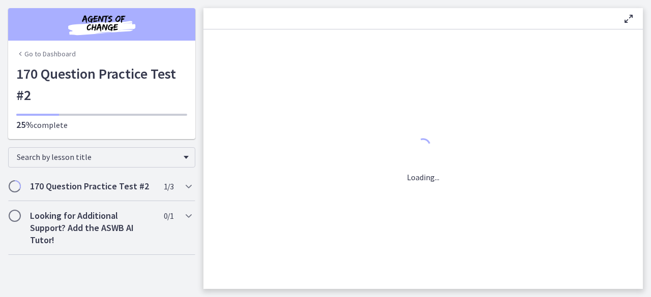 The image size is (651, 297). What do you see at coordinates (92, 228) in the screenshot?
I see `h2: Looking for Additional Support? Add the ASWB AI Tutor!` at bounding box center [92, 228].